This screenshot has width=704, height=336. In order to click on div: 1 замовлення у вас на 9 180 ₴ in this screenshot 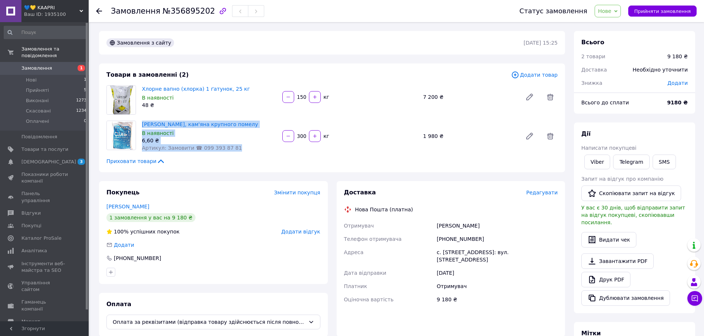, I will do `click(151, 218)`.